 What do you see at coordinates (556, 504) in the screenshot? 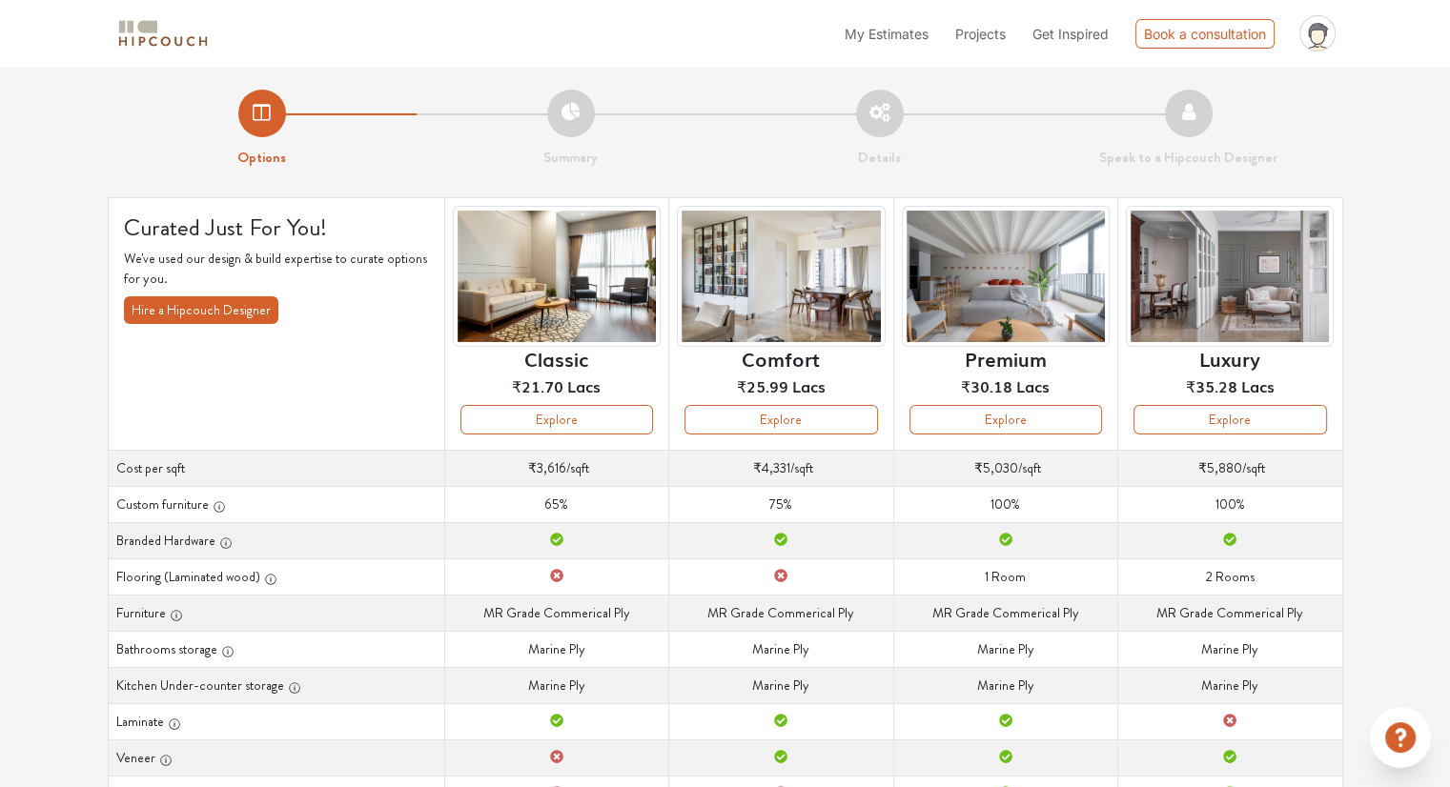
I see `td: 65%` at bounding box center [556, 504].